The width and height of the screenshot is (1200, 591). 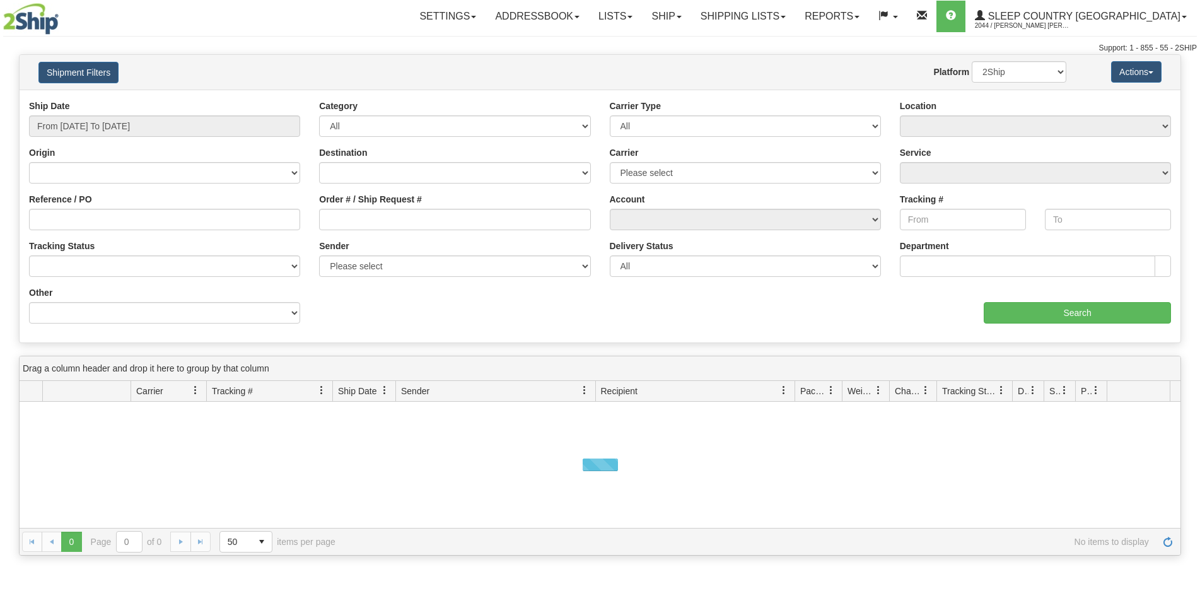 I want to click on span: No items to display, so click(x=751, y=541).